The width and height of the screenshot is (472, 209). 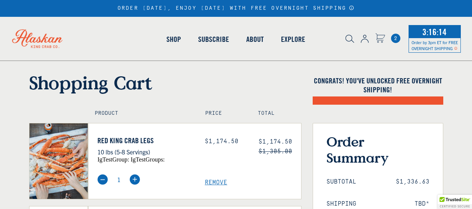 I want to click on span: $1,336.63, so click(x=413, y=181).